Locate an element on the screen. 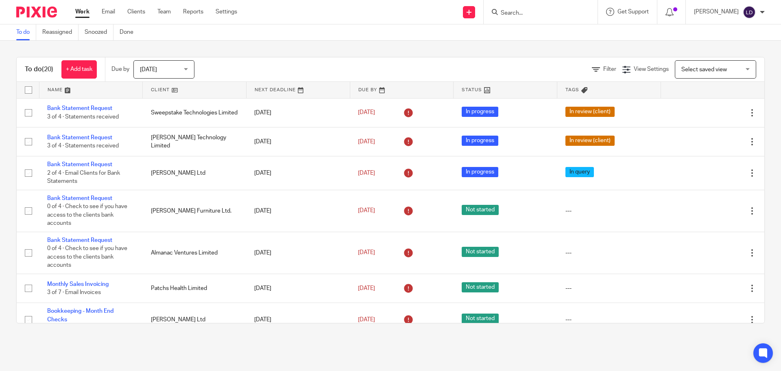 This screenshot has height=371, width=781. span: (20) is located at coordinates (48, 69).